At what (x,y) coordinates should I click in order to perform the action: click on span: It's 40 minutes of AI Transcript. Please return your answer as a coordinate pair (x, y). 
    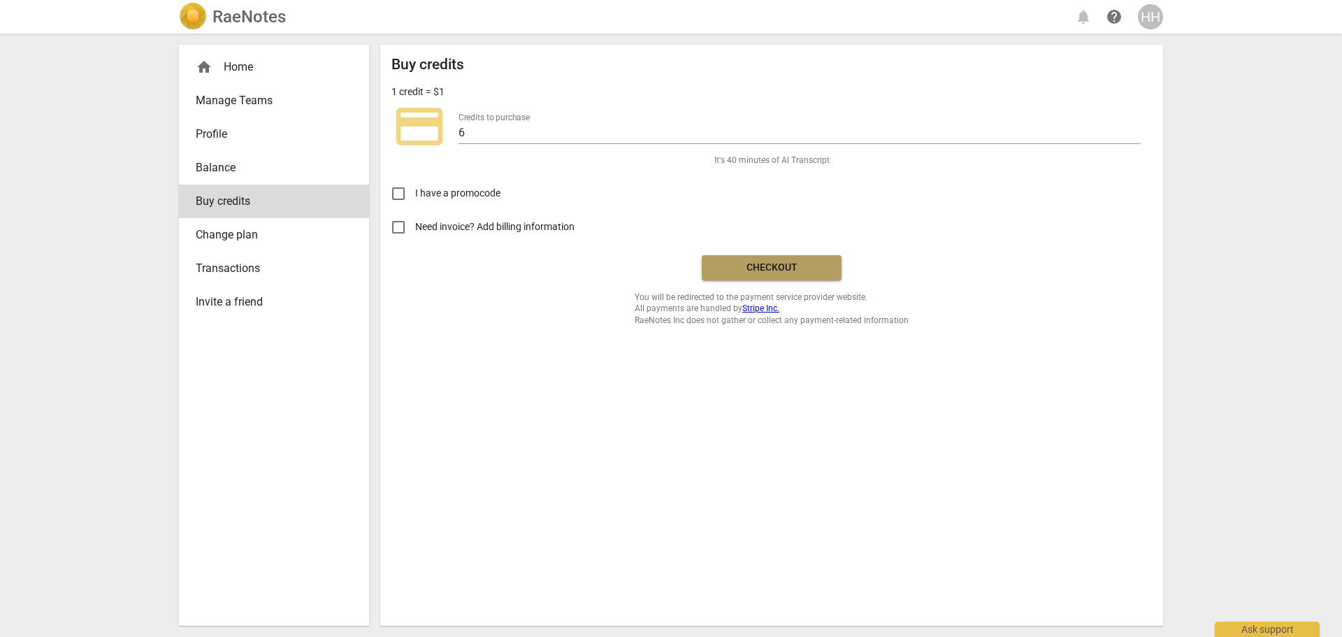
    Looking at the image, I should click on (772, 160).